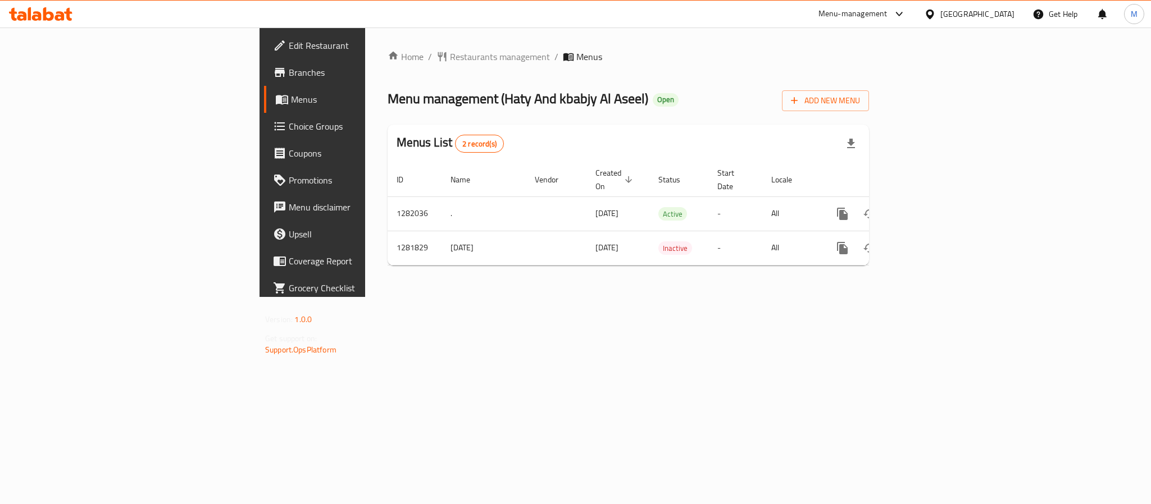  Describe the element at coordinates (450, 143) in the screenshot. I see `h2: Menus List` at that location.